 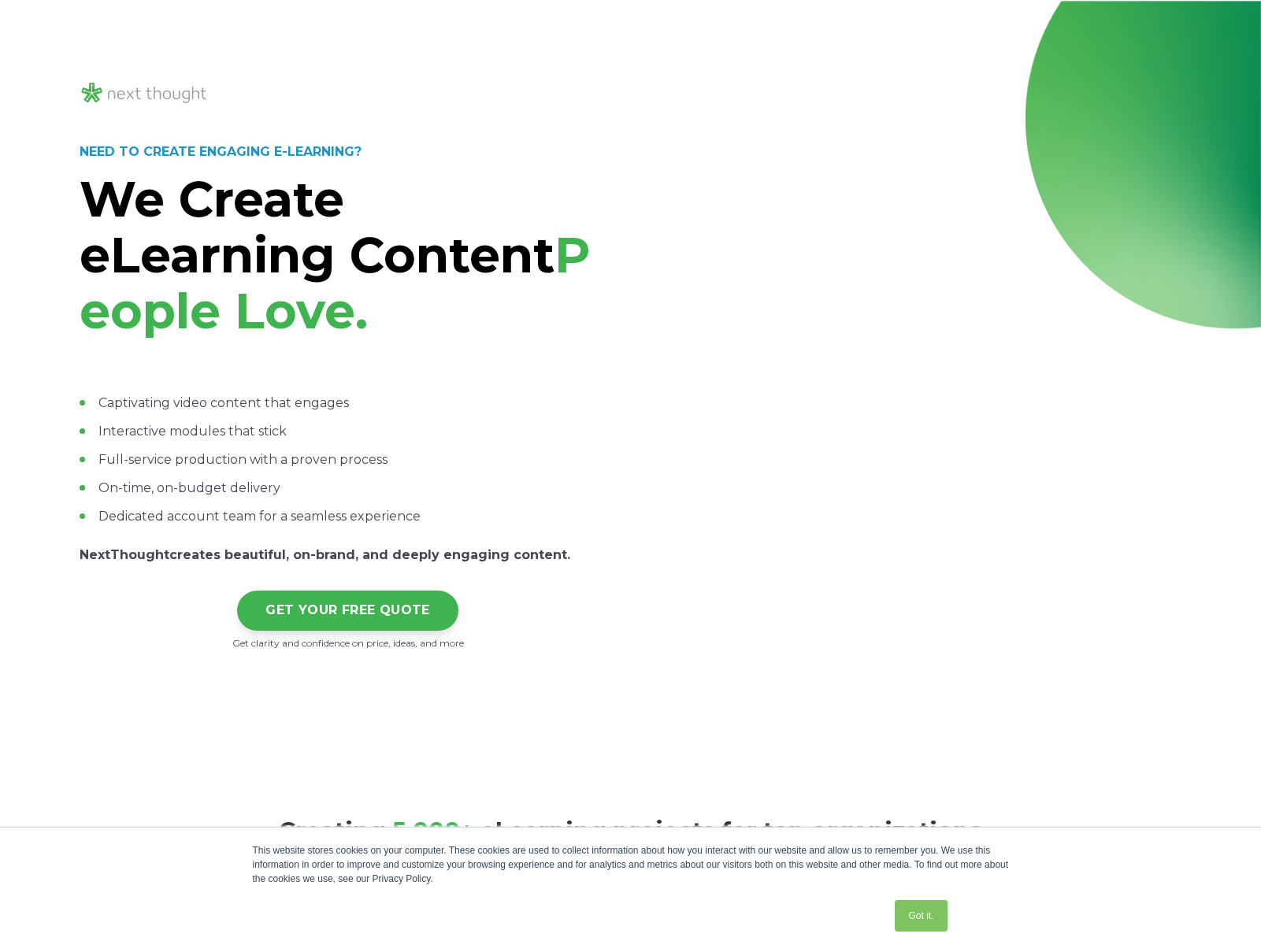 I want to click on span: People Love., so click(x=335, y=283).